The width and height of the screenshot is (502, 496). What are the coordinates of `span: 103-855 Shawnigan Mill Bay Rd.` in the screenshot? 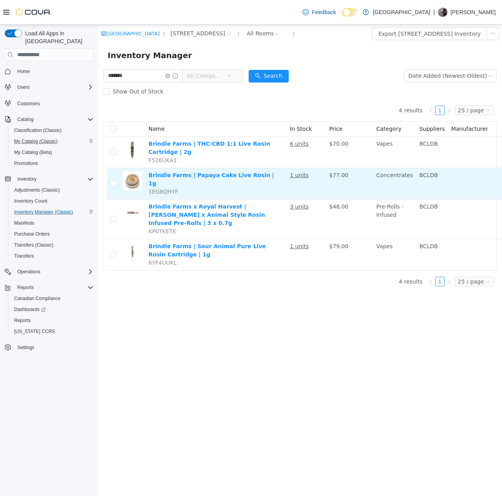 It's located at (99, 9).